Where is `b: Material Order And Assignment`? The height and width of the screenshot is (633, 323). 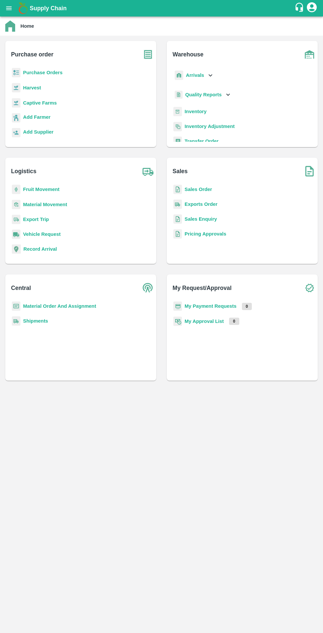
b: Material Order And Assignment is located at coordinates (60, 306).